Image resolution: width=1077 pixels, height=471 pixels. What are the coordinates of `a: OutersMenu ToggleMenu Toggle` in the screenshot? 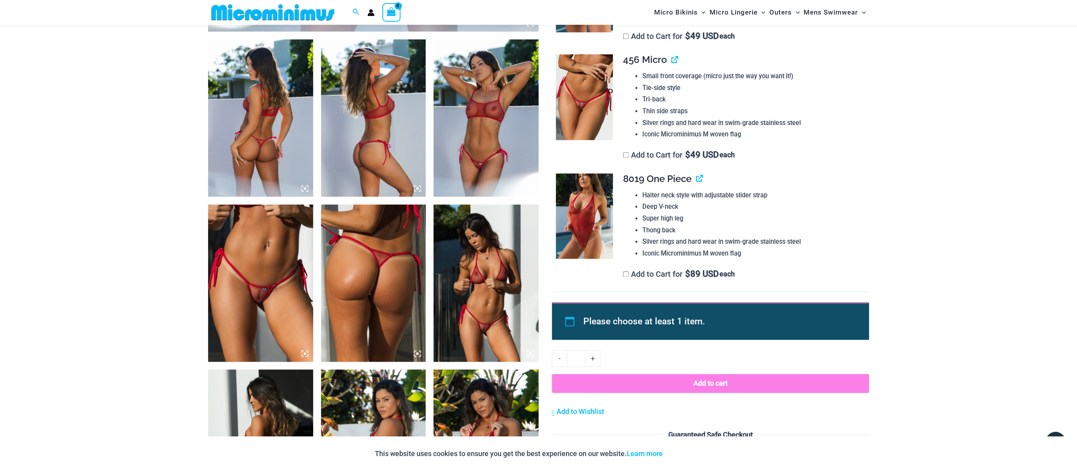 It's located at (784, 12).